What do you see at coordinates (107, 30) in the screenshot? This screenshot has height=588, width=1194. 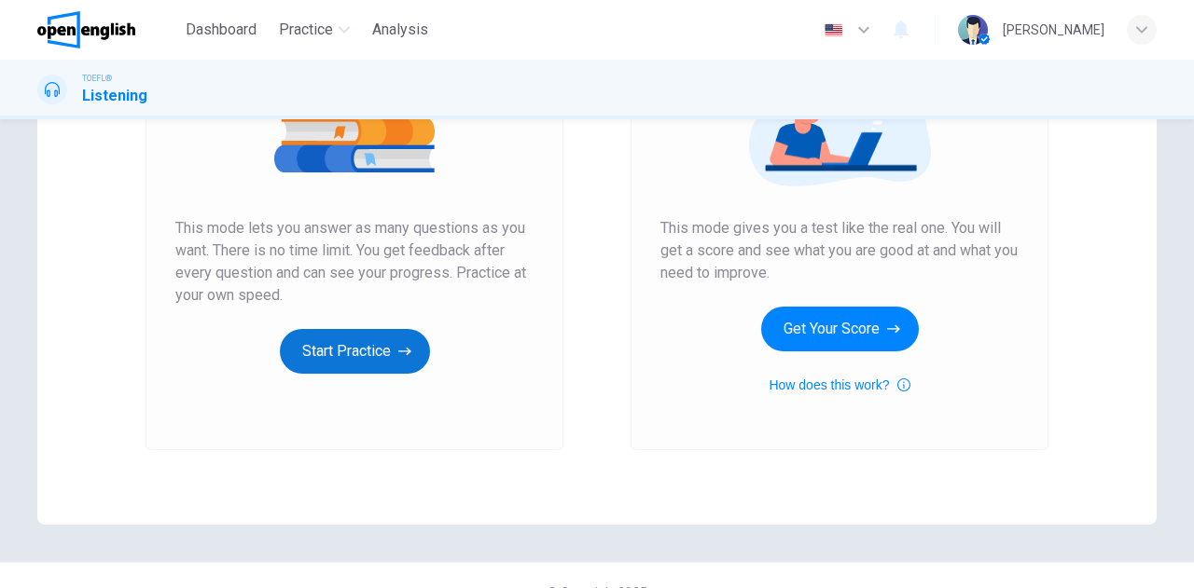 I see `a: OpenEnglish logo` at bounding box center [107, 30].